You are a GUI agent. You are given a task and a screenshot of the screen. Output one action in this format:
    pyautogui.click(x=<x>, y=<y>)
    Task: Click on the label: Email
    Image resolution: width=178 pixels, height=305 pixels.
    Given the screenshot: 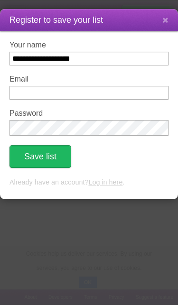 What is the action you would take?
    pyautogui.click(x=89, y=79)
    